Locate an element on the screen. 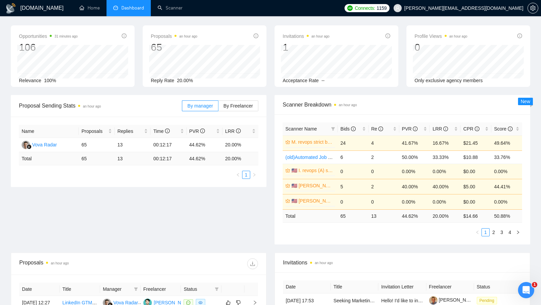 The image size is (541, 305). td: $0.00 is located at coordinates (475, 201).